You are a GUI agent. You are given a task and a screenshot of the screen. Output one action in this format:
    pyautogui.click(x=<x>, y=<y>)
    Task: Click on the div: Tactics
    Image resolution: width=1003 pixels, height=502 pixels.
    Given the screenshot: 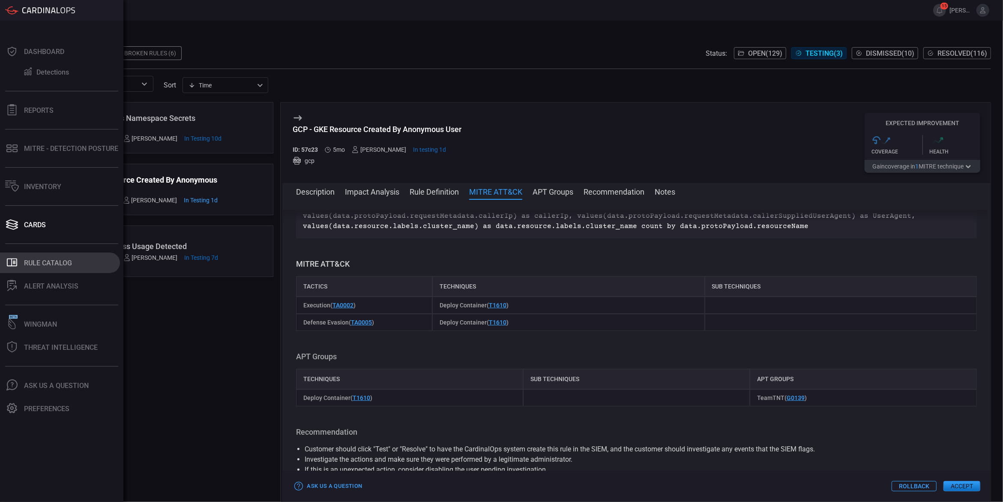 What is the action you would take?
    pyautogui.click(x=364, y=286)
    